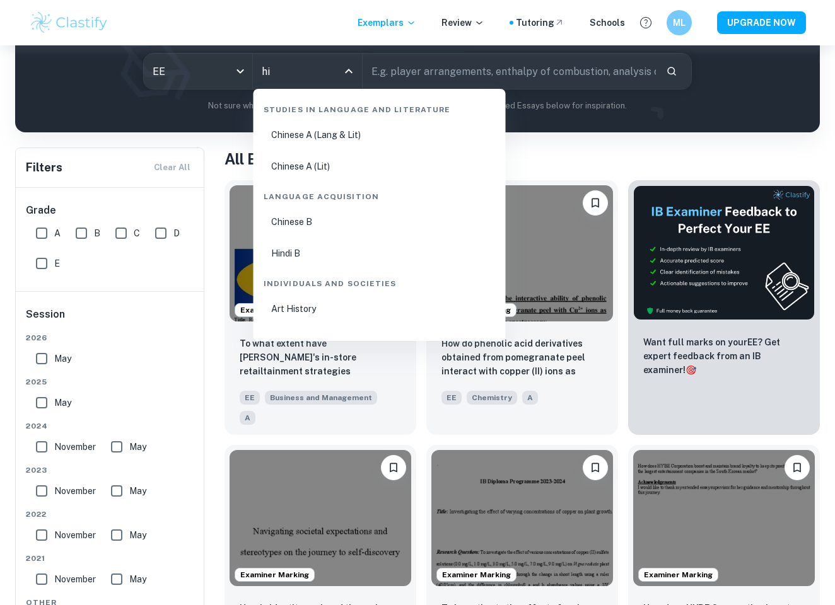  What do you see at coordinates (724, 308) in the screenshot?
I see `a: ThumbnailWant full marks on yourEE? Get expert feedback from an IB examiner!` at bounding box center [724, 308].